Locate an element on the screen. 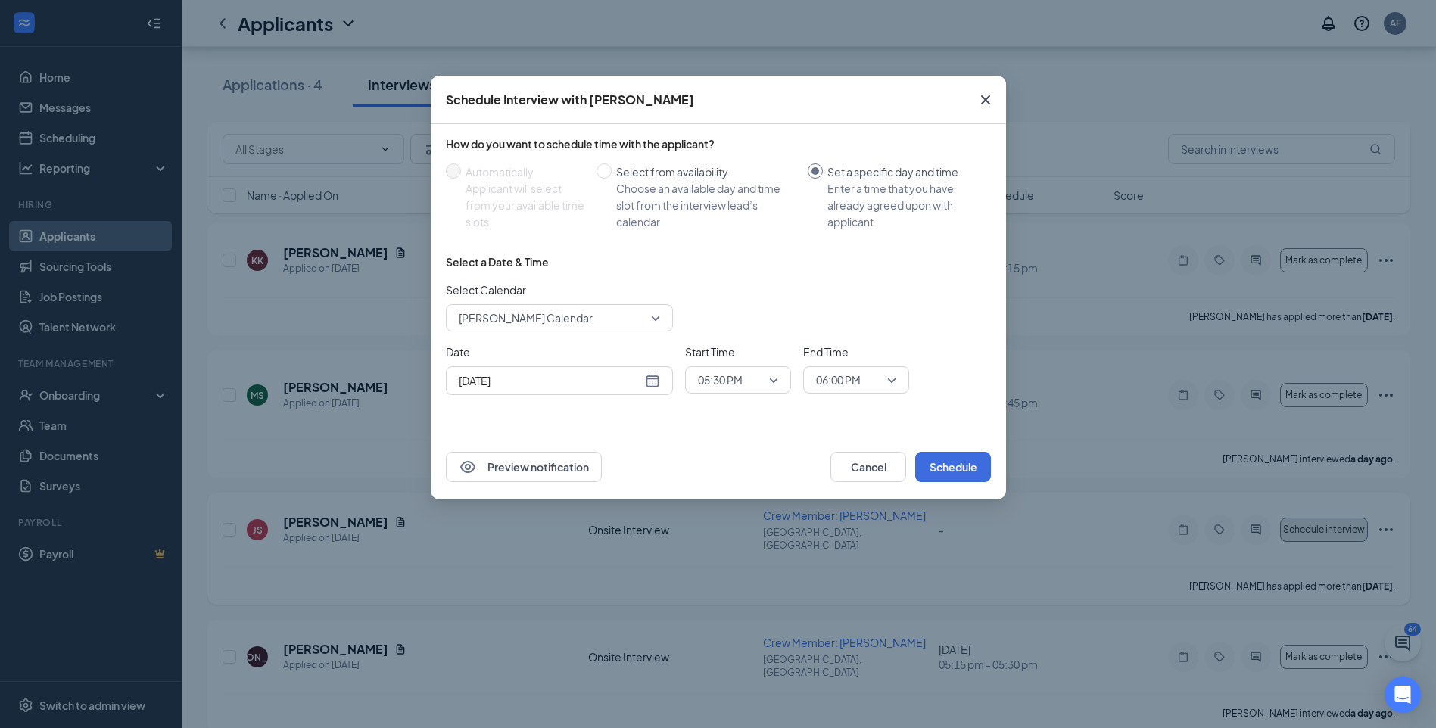 This screenshot has width=1436, height=728. svg: Cross is located at coordinates (985, 100).